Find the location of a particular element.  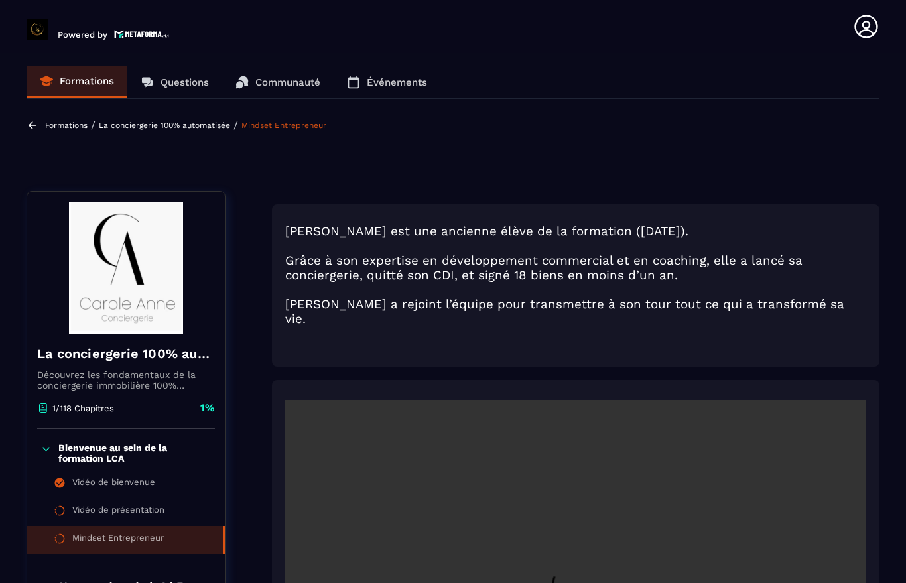

p: La conciergerie 100% automatisée is located at coordinates (164, 125).